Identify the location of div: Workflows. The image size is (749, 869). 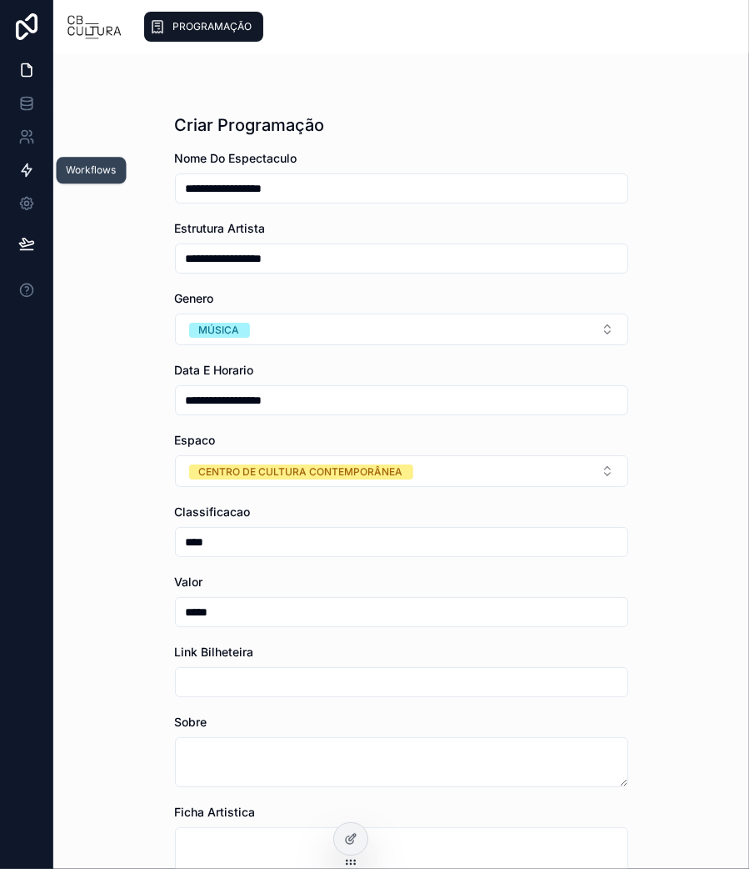
(92, 170).